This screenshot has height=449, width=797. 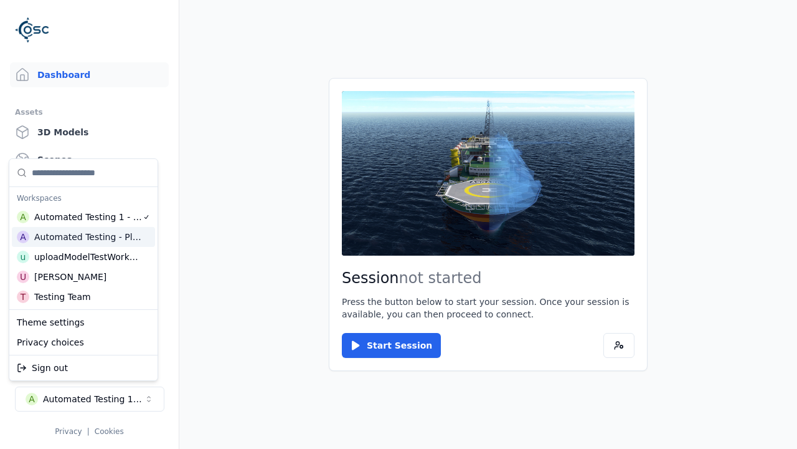 What do you see at coordinates (62, 297) in the screenshot?
I see `div: Testing Team` at bounding box center [62, 297].